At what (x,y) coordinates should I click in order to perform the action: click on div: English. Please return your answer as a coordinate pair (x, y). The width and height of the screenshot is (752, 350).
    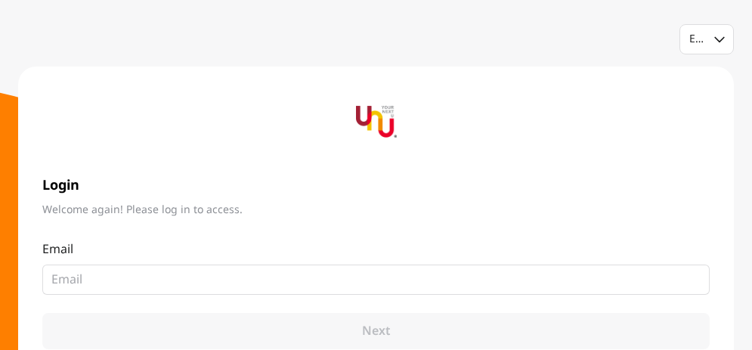
    Looking at the image, I should click on (697, 39).